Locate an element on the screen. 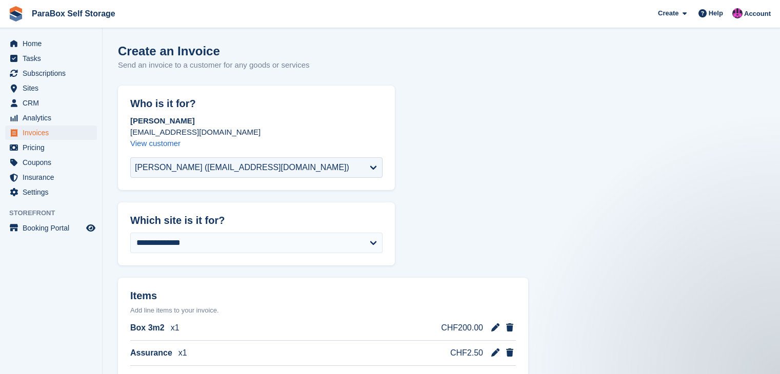 This screenshot has width=780, height=374. span: Assurance is located at coordinates (151, 353).